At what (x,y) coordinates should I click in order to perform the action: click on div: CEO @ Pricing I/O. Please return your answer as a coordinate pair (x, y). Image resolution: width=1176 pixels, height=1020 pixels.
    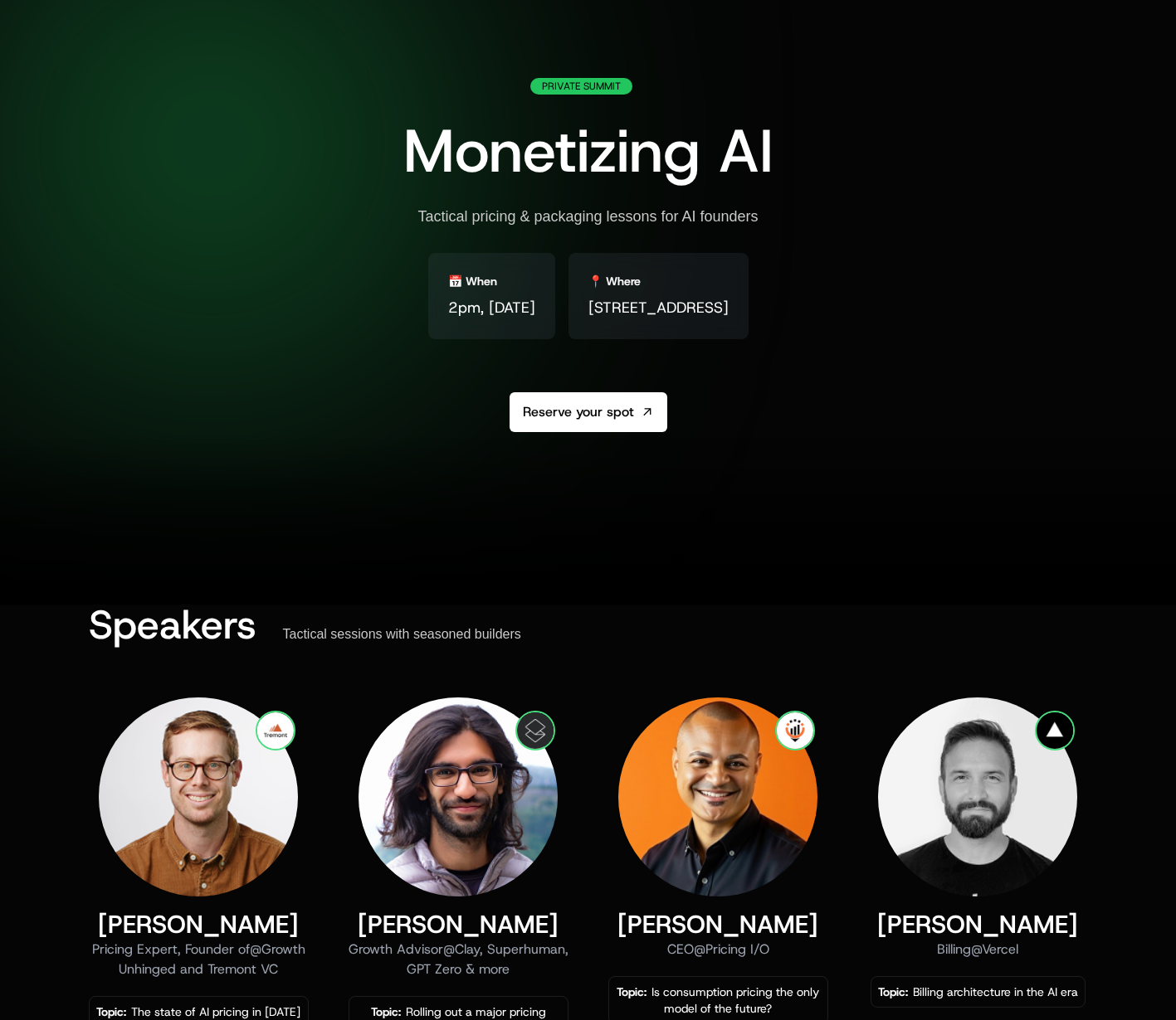
    Looking at the image, I should click on (718, 950).